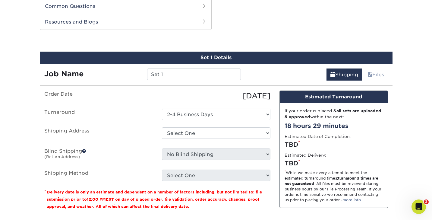 The image size is (432, 220). What do you see at coordinates (99, 175) in the screenshot?
I see `label: Shipping Method` at bounding box center [99, 175].